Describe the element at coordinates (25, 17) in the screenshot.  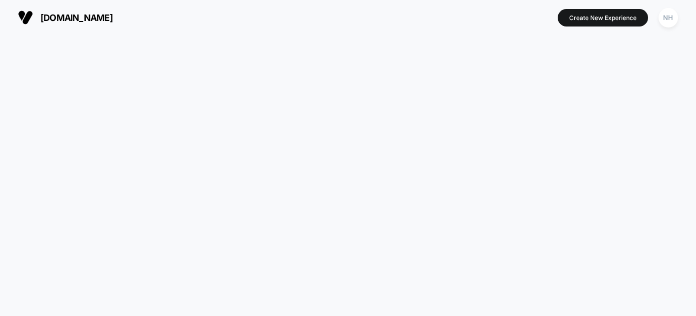
I see `img: Visually logo` at that location.